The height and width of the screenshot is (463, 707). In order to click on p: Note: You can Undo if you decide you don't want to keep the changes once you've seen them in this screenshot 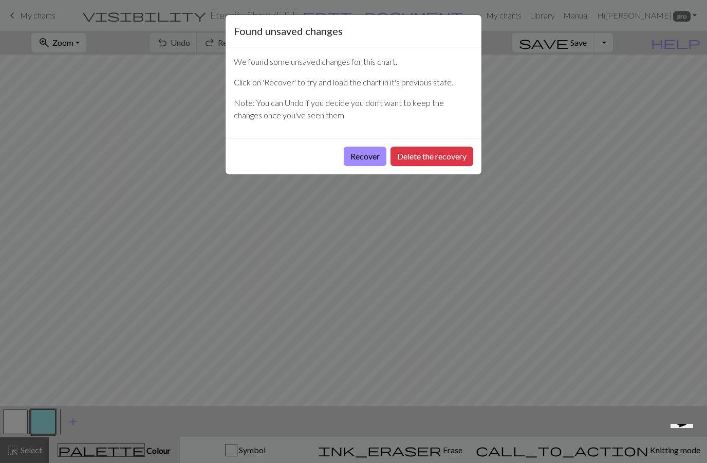, I will do `click(354, 109)`.